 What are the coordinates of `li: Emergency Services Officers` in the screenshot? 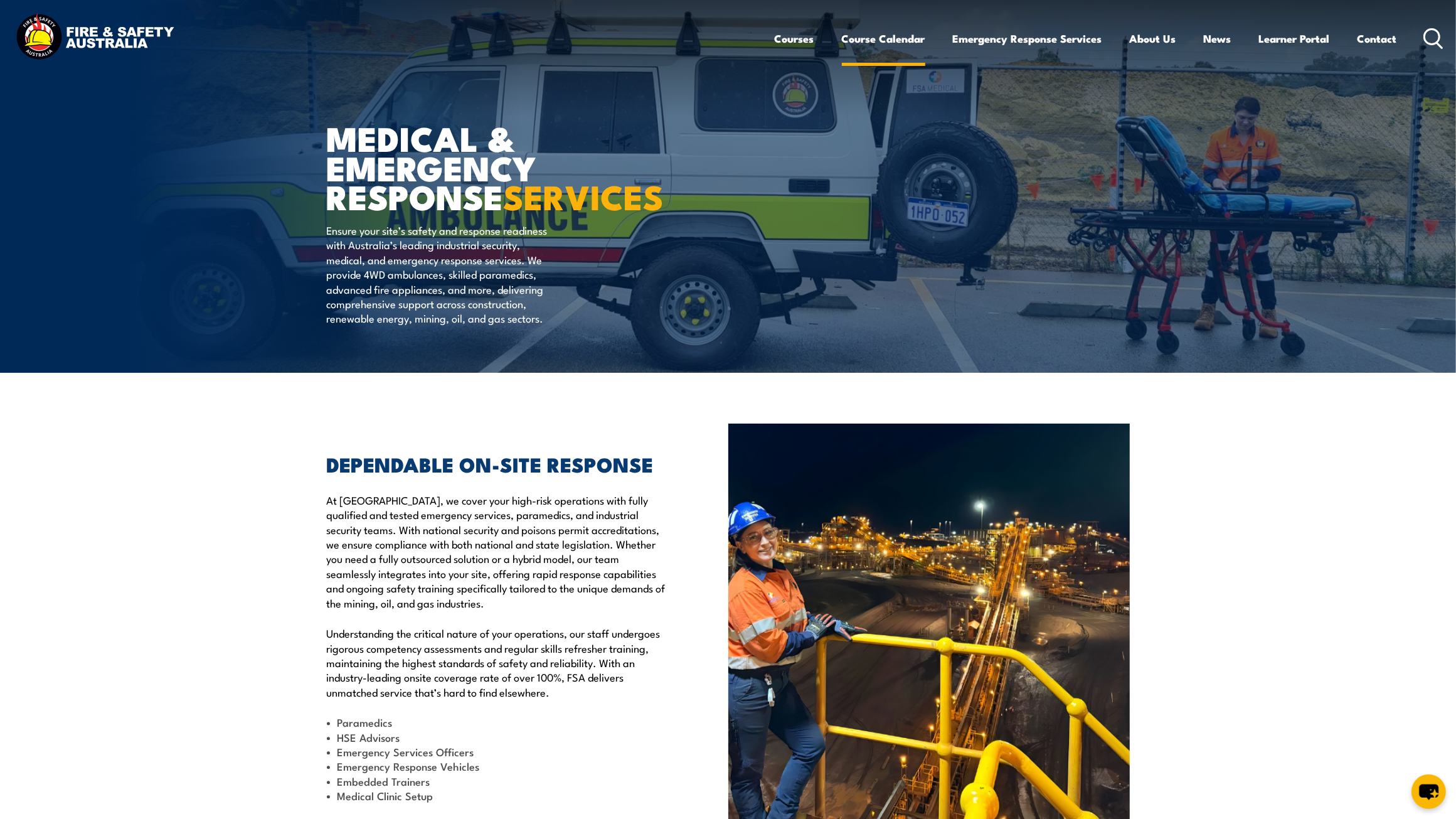 It's located at (498, 751).